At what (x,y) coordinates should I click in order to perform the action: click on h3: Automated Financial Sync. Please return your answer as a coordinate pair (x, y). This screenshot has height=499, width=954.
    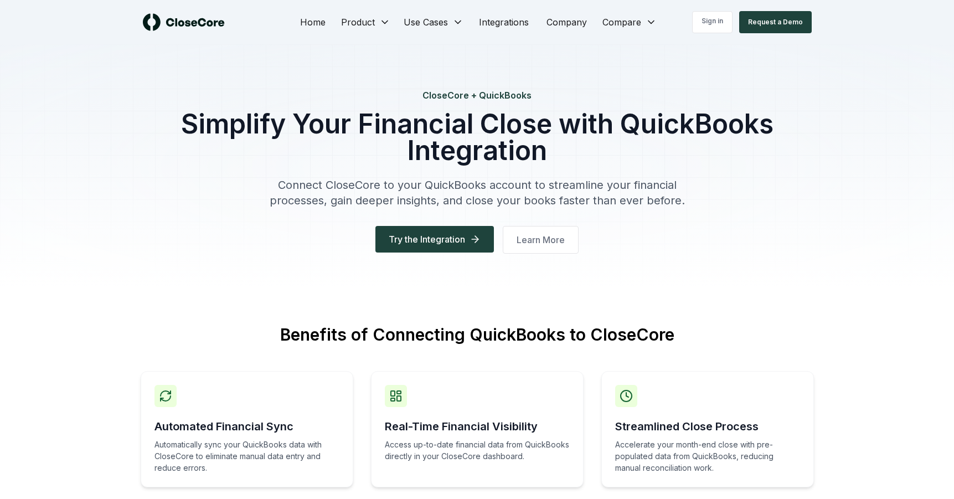
    Looking at the image, I should click on (247, 426).